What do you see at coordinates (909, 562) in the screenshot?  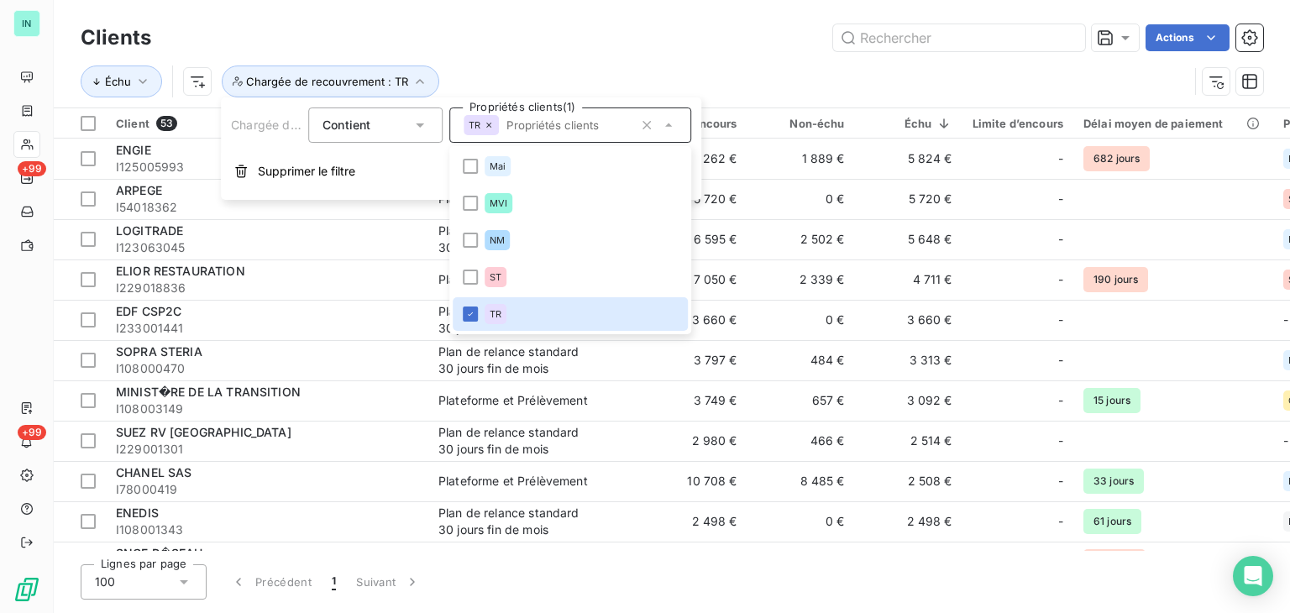 I see `td: 2 394 €` at bounding box center [909, 562].